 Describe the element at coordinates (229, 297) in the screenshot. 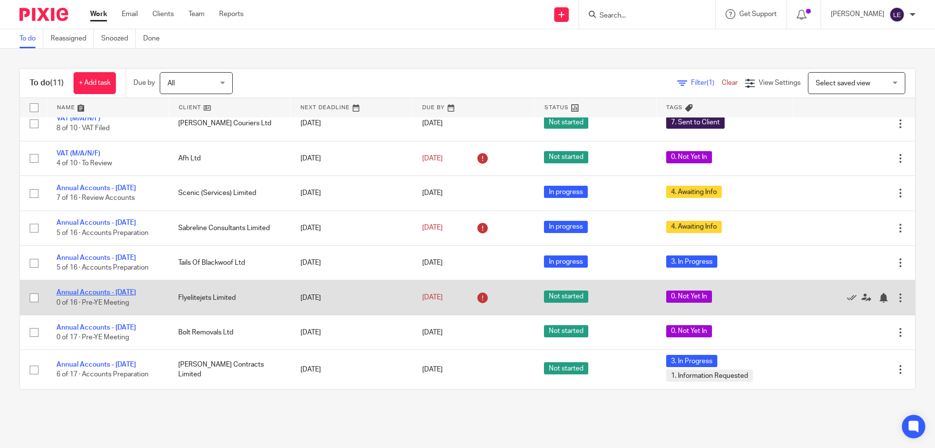

I see `td: Flyelitejets Limited` at that location.